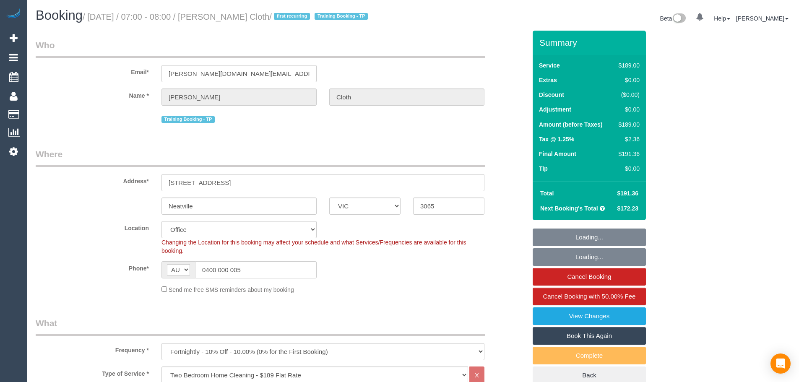  What do you see at coordinates (261, 327) in the screenshot?
I see `legend: What` at bounding box center [261, 327].